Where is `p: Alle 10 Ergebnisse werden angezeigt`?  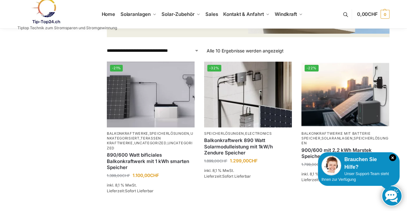
p: Alle 10 Ergebnisse werden angezeigt is located at coordinates (245, 51).